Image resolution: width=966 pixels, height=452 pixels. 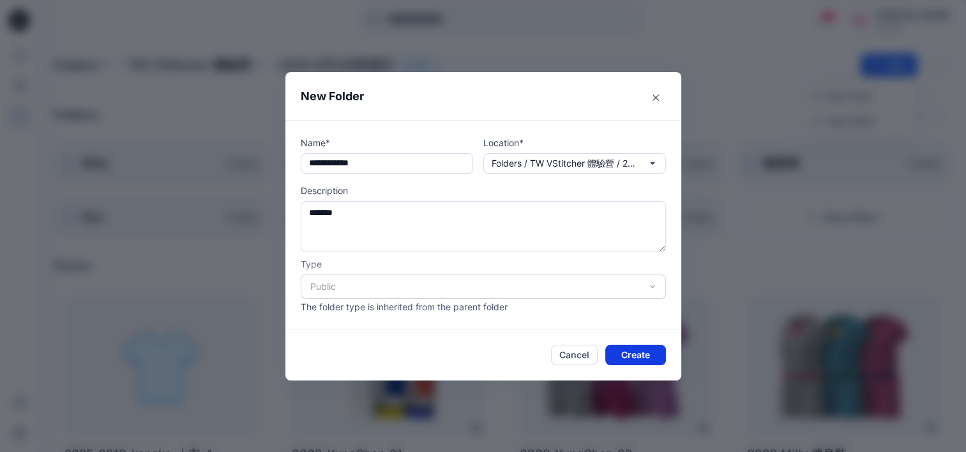 I want to click on p: Location*, so click(x=575, y=142).